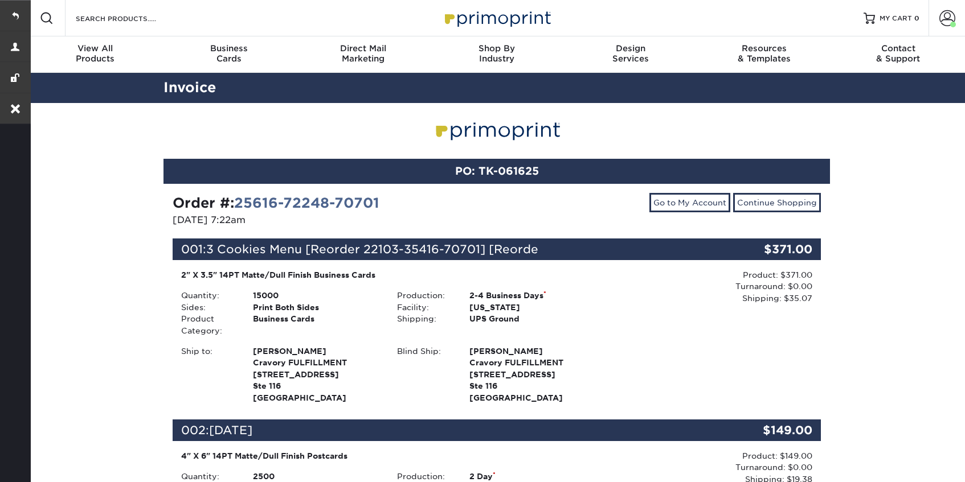 The height and width of the screenshot is (482, 965). What do you see at coordinates (208, 307) in the screenshot?
I see `div: Sides:` at bounding box center [208, 307].